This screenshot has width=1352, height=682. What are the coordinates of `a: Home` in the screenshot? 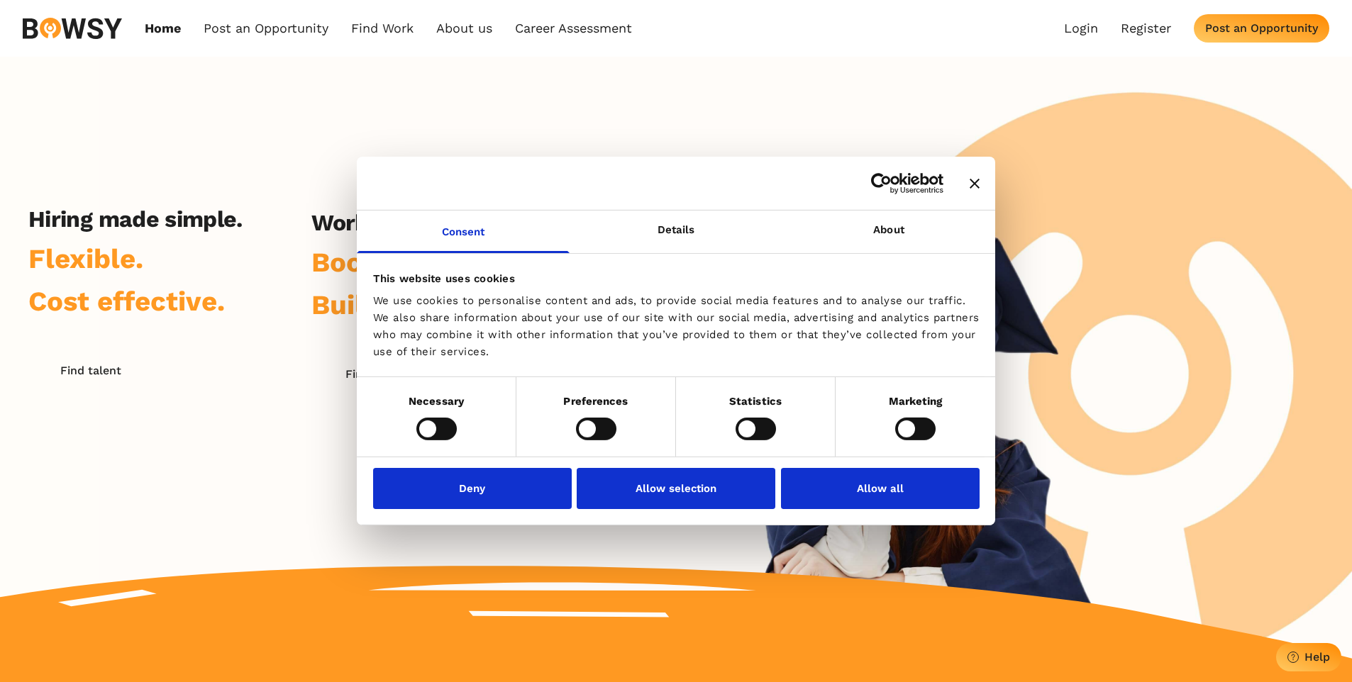 It's located at (162, 28).